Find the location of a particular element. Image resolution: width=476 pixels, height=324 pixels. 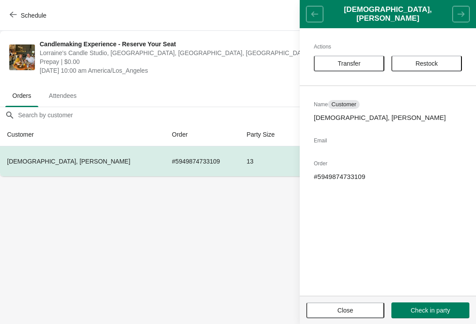

th: Order is located at coordinates (202, 134).